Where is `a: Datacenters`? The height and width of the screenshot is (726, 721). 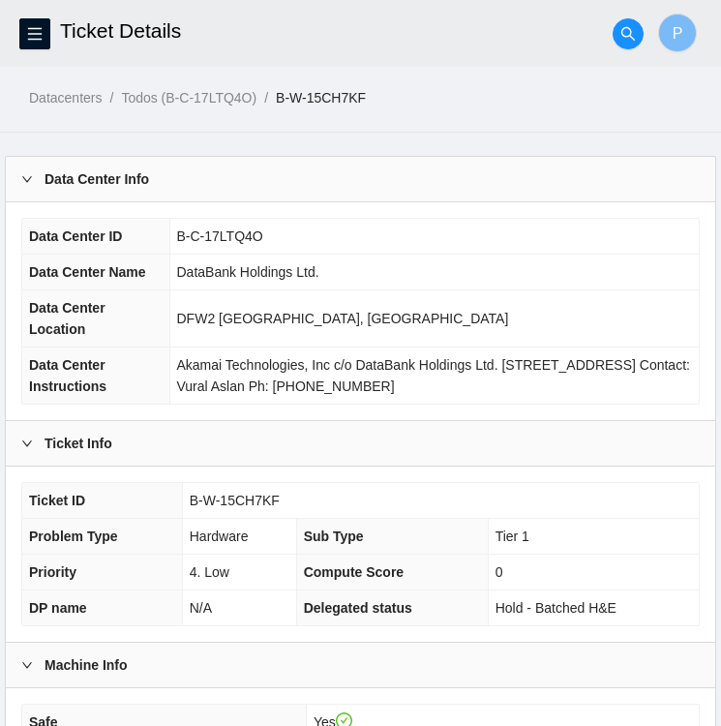 a: Datacenters is located at coordinates (65, 98).